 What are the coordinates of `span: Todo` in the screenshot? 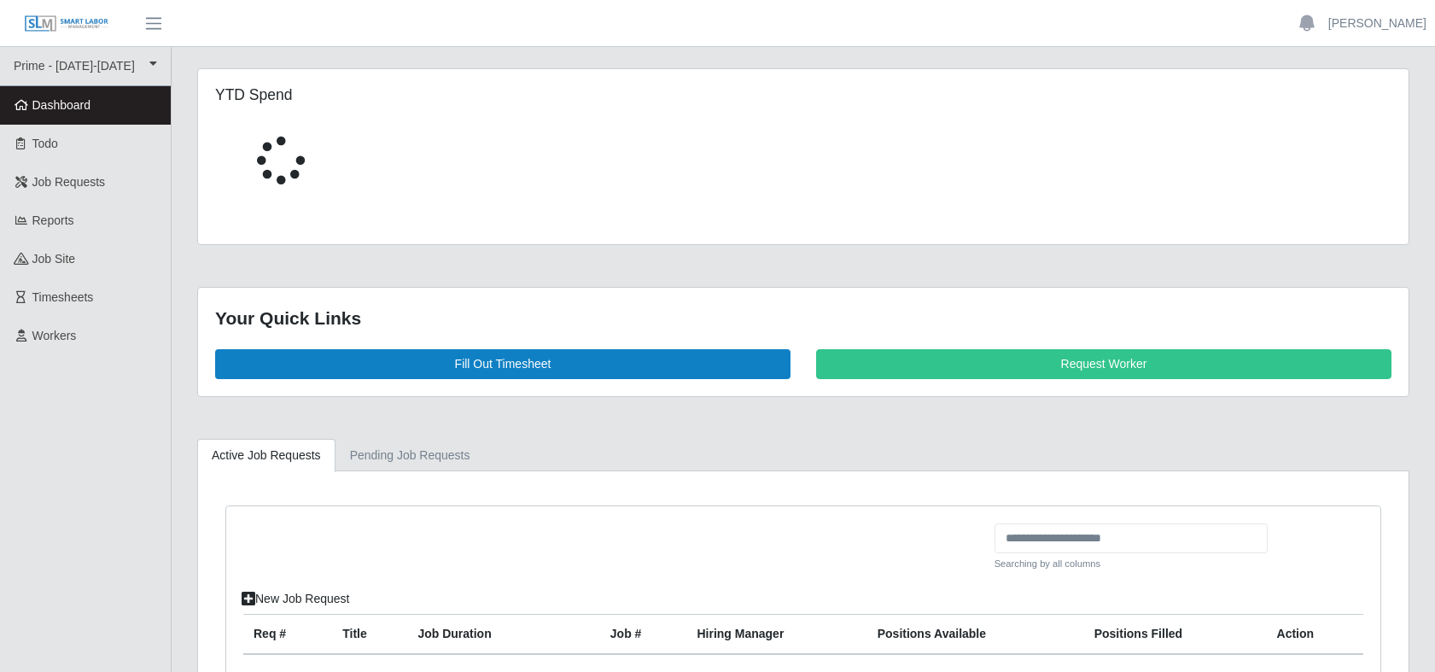 It's located at (45, 143).